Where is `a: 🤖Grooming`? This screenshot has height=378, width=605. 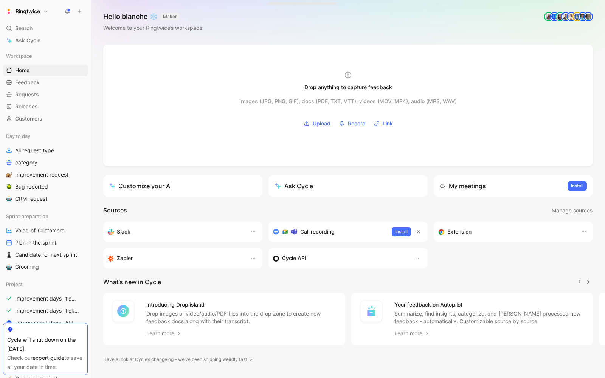 a: 🤖Grooming is located at coordinates (45, 267).